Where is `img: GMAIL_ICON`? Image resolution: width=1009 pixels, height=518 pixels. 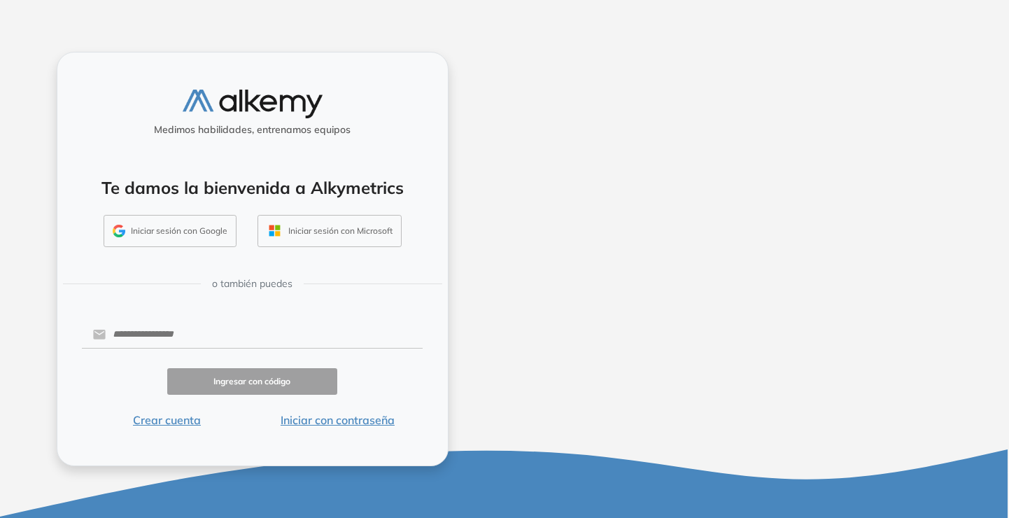 img: GMAIL_ICON is located at coordinates (119, 231).